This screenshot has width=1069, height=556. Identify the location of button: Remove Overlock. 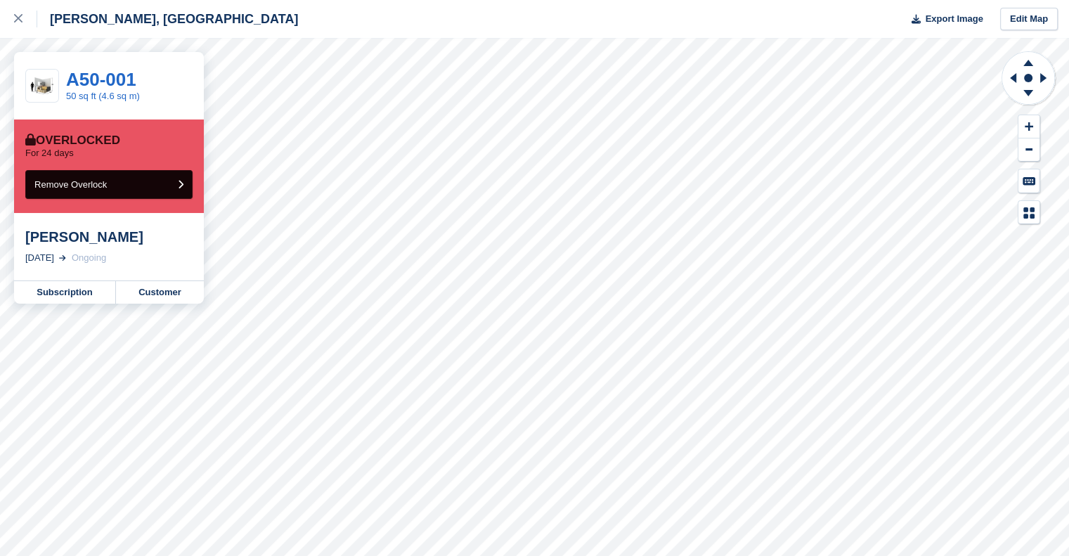
(109, 184).